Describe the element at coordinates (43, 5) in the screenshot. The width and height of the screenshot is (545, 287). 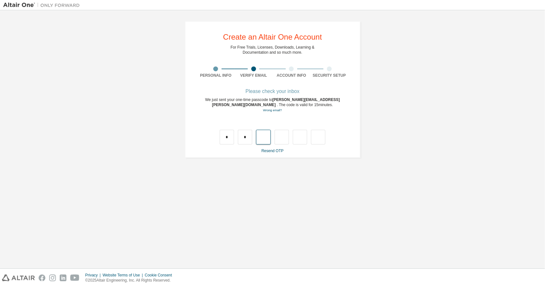
I see `img: Altair One` at that location.